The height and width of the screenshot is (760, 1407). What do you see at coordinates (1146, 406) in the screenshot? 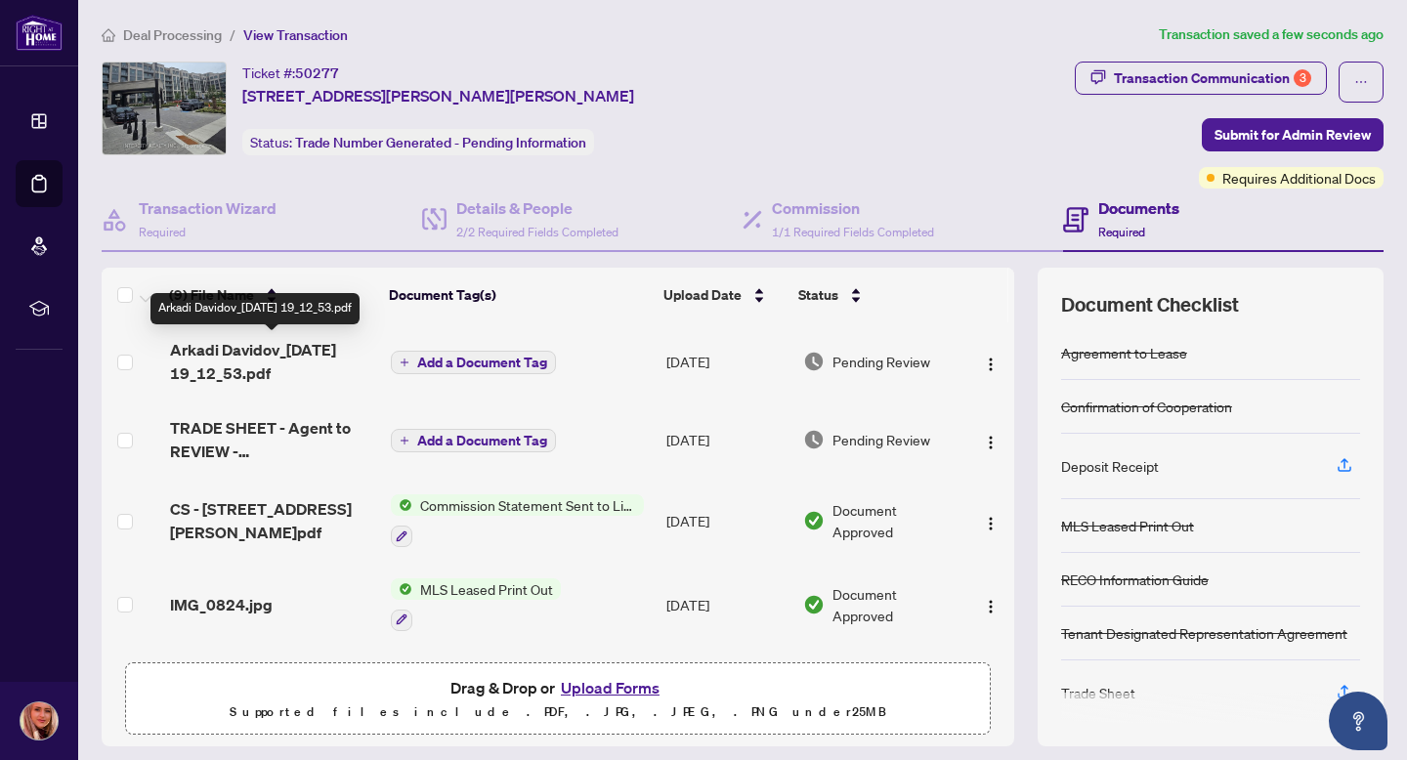
I see `div: Confirmation of Cooperation` at bounding box center [1146, 406].